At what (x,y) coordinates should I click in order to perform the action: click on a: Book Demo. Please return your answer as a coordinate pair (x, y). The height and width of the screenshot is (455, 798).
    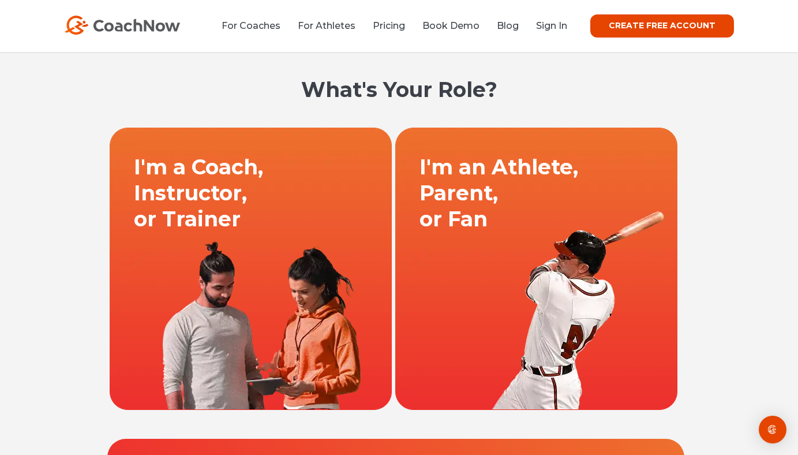
    Looking at the image, I should click on (451, 25).